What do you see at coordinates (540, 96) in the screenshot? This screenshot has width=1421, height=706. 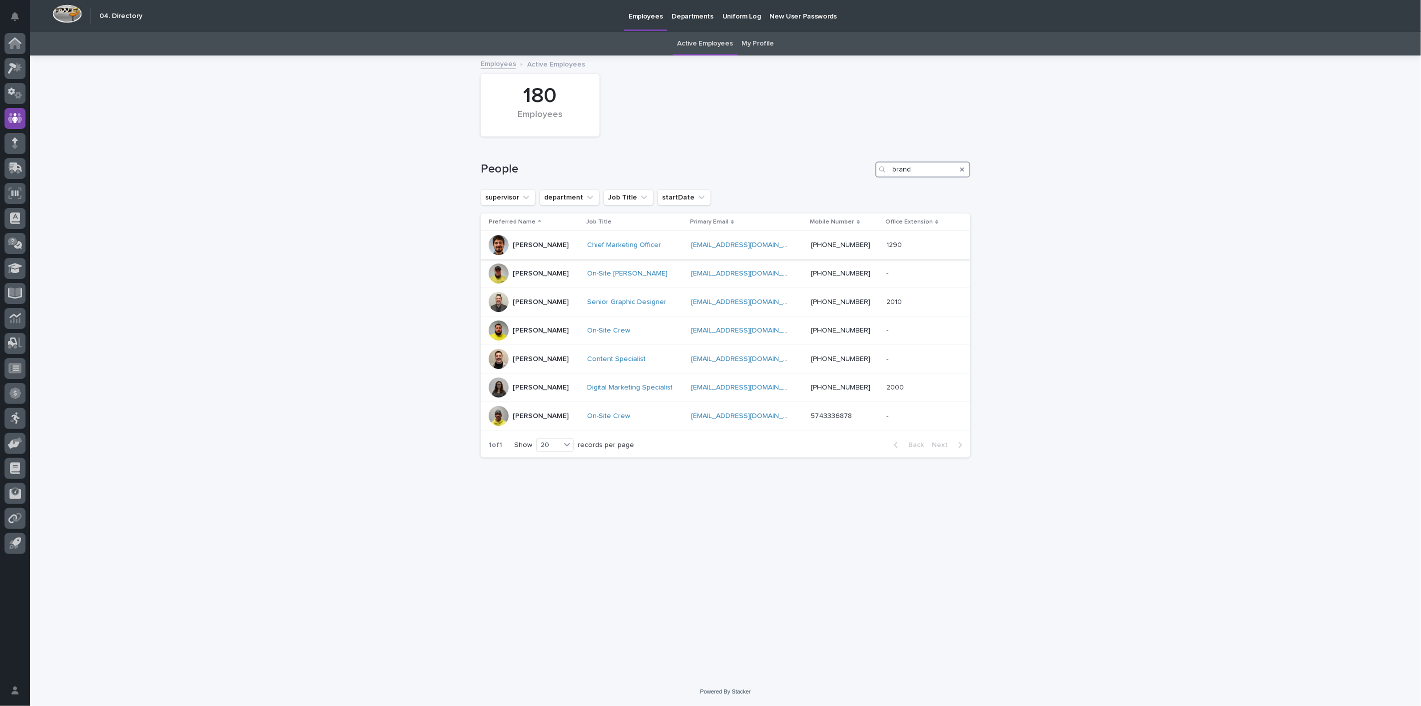 I see `div: 180` at bounding box center [540, 96].